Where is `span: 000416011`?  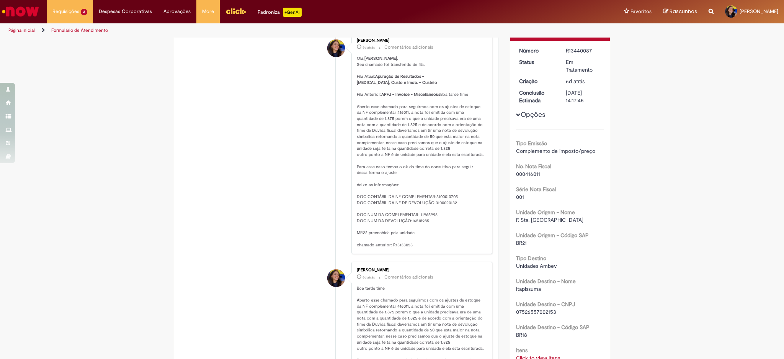 span: 000416011 is located at coordinates (528, 174).